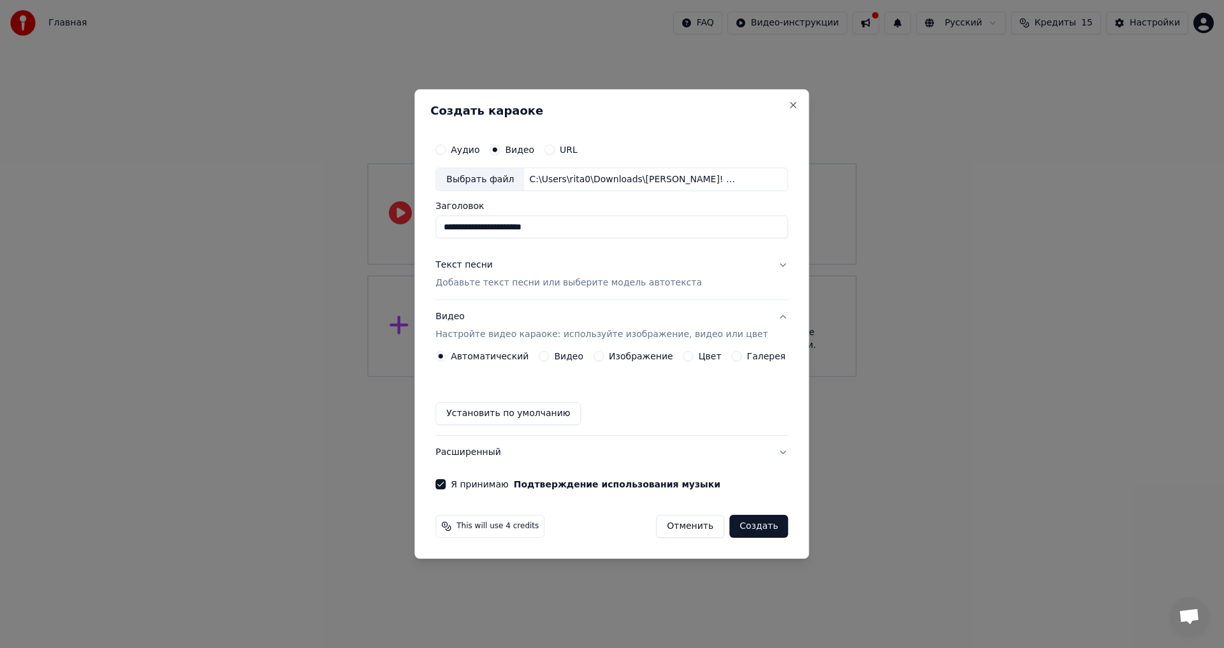 The height and width of the screenshot is (648, 1224). What do you see at coordinates (611, 326) in the screenshot?
I see `button: ВидеоНастройте видео караоке: используйте изображение, видео или цвет` at bounding box center [611, 326].